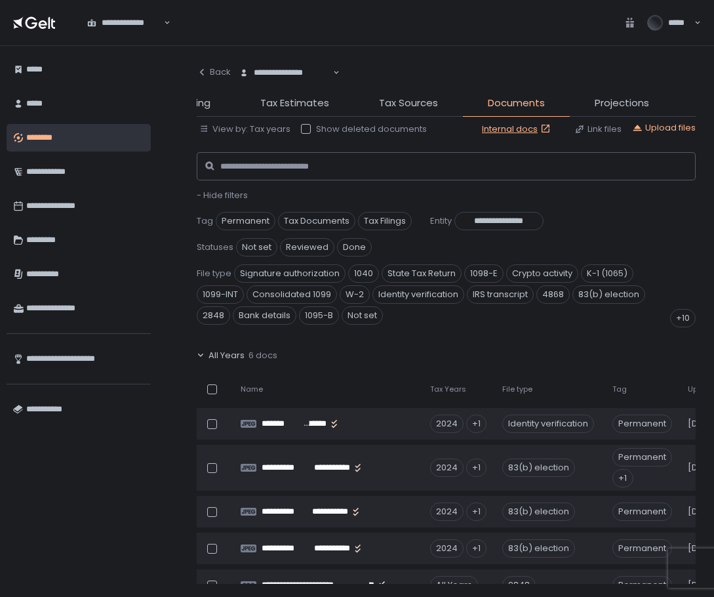 This screenshot has width=714, height=597. Describe the element at coordinates (214, 72) in the screenshot. I see `div: Back` at that location.